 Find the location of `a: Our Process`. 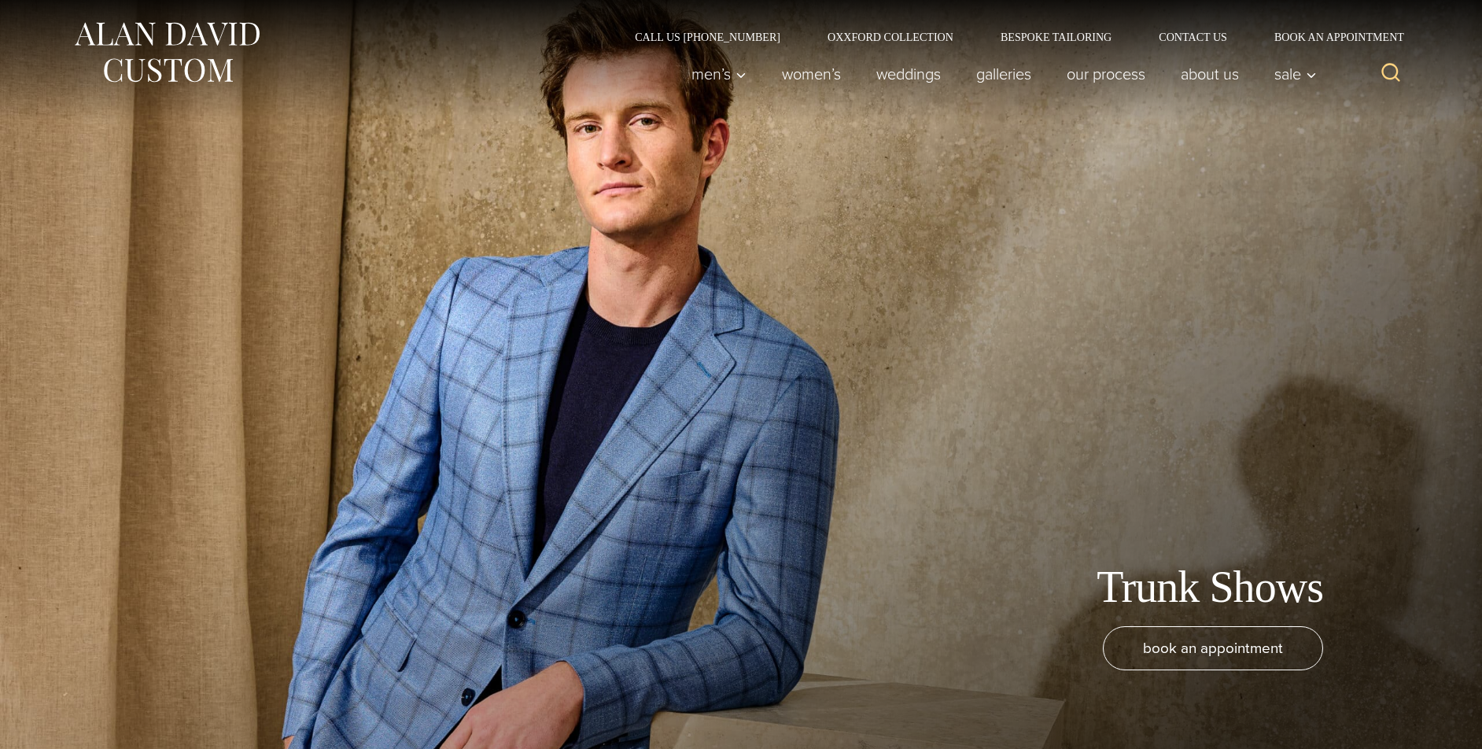

a: Our Process is located at coordinates (1106, 74).